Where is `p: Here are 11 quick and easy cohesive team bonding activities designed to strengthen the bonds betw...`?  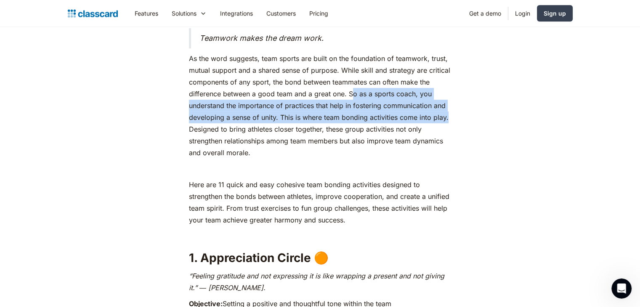 p: Here are 11 quick and easy cohesive team bonding activities designed to strengthen the bonds betw... is located at coordinates (320, 202).